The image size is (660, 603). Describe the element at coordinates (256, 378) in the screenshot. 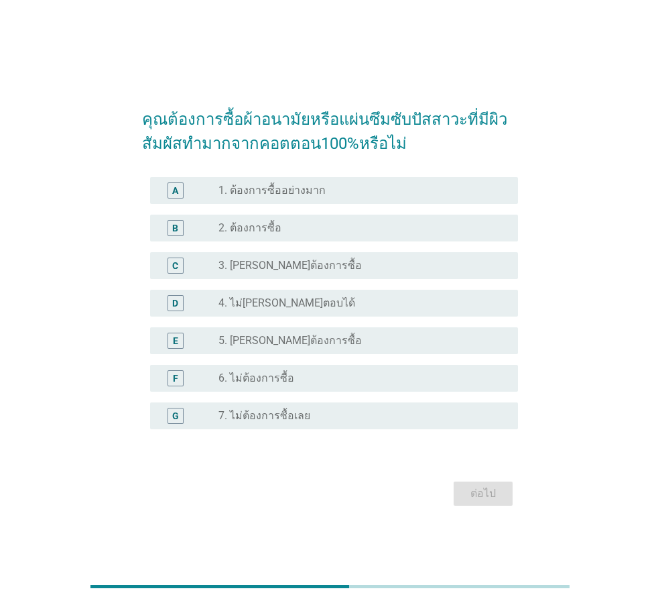

I see `label: 6. ไม่ต้องการซื้อ` at that location.